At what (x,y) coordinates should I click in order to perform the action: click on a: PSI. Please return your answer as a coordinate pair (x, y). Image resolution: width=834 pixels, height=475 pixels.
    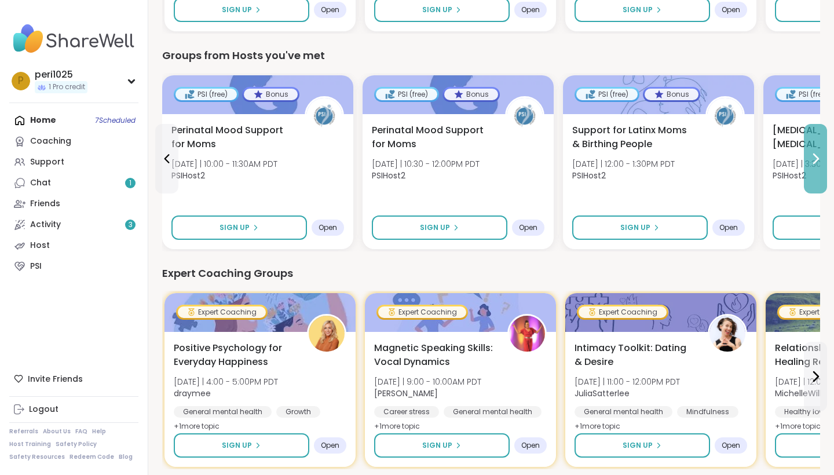
    Looking at the image, I should click on (74, 267).